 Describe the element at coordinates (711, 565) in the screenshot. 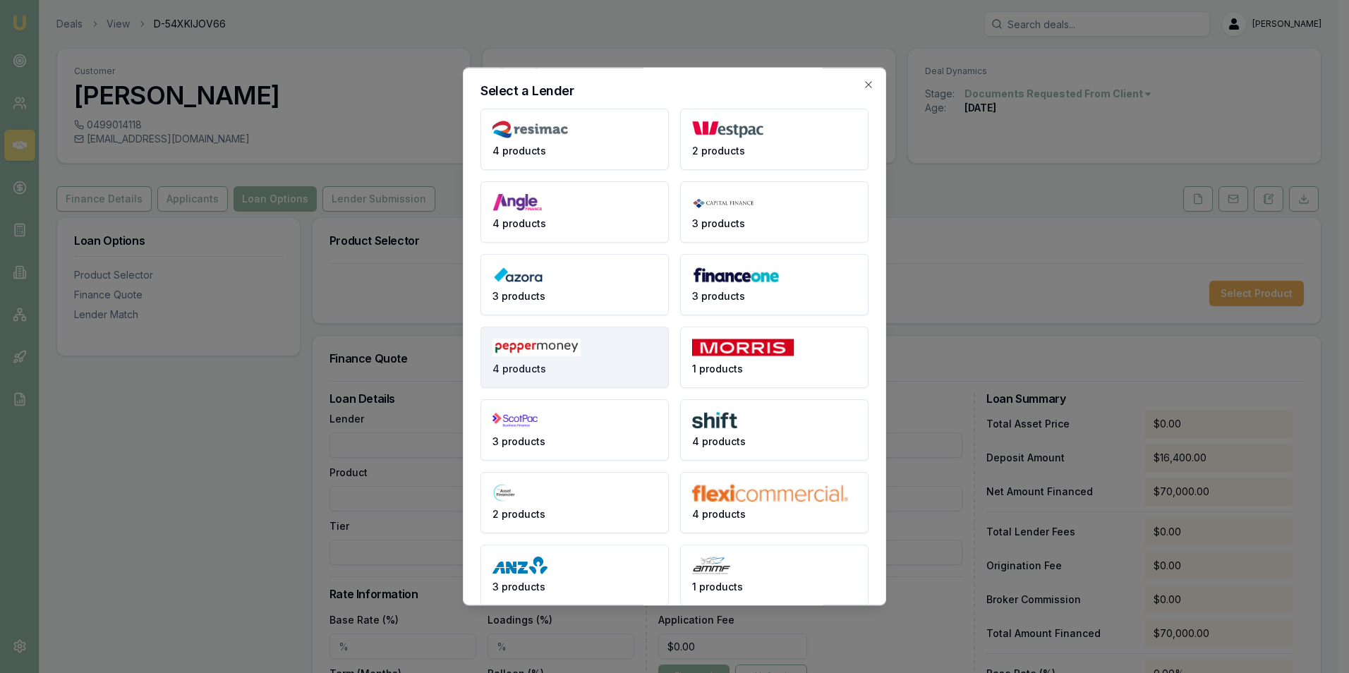

I see `img: AMMF` at that location.